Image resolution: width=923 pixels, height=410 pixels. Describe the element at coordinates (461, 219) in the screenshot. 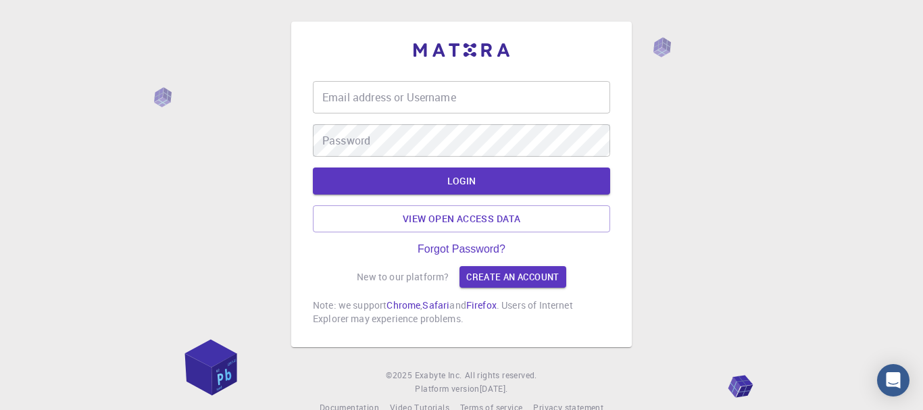

I see `a: View open access data` at that location.